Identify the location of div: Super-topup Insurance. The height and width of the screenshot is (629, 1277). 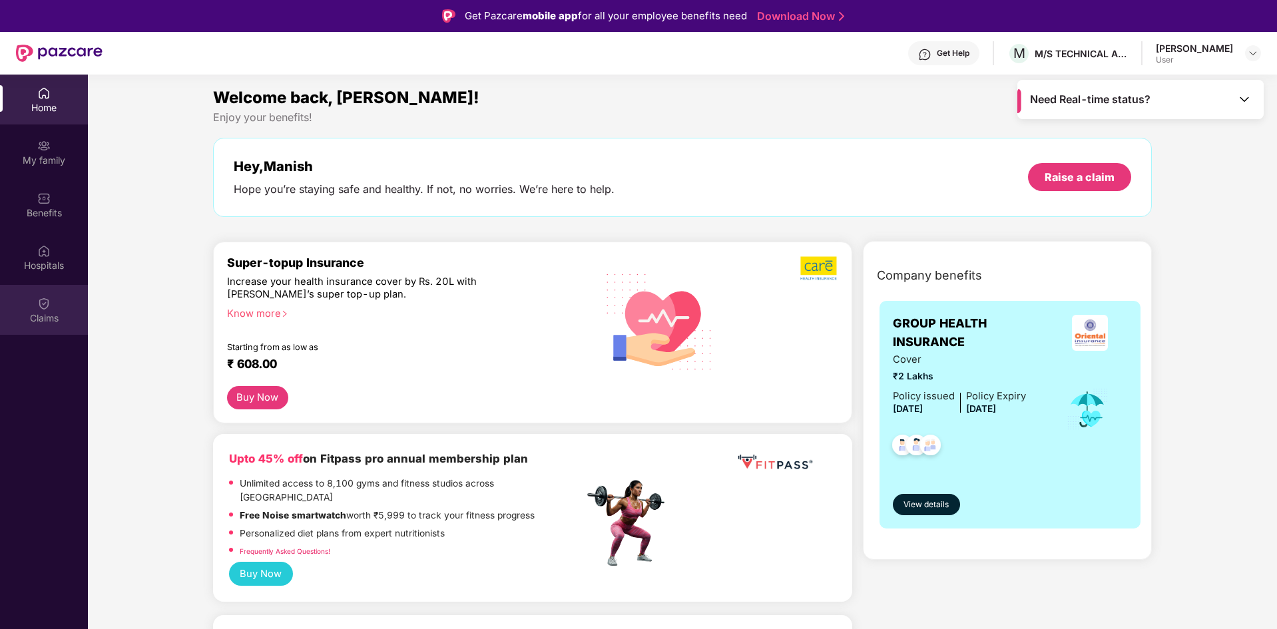
(406, 262).